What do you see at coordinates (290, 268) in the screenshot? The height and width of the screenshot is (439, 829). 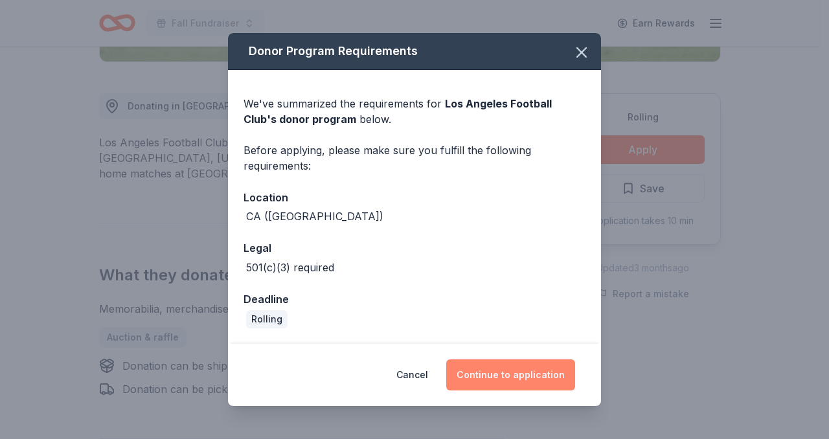 I see `div: 501(c)(3) required` at bounding box center [290, 268].